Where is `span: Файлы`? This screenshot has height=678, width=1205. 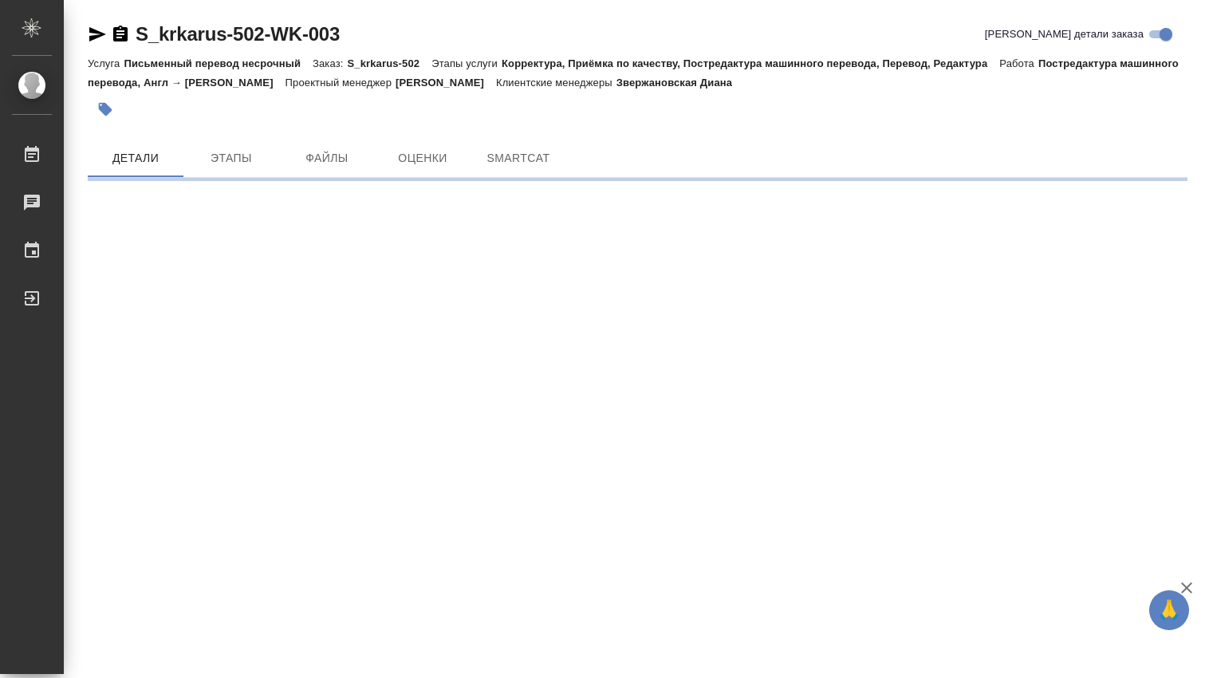
span: Файлы is located at coordinates (327, 158).